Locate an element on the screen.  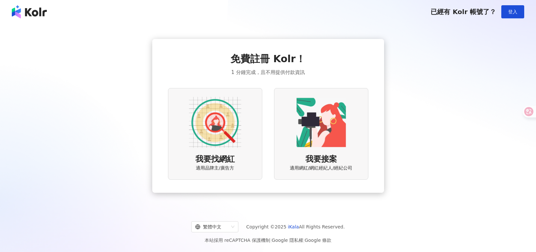
a: Google 條款 is located at coordinates (318, 240).